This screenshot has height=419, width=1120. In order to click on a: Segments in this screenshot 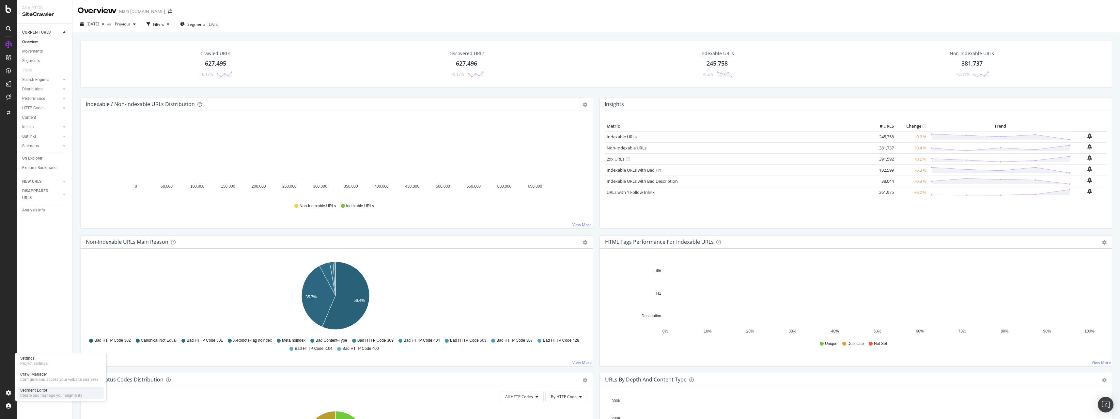, I will do `click(45, 61)`.